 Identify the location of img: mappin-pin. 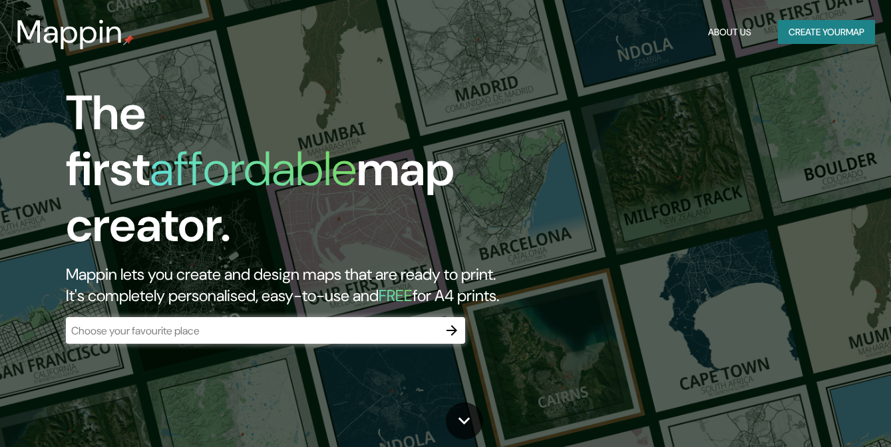
(128, 40).